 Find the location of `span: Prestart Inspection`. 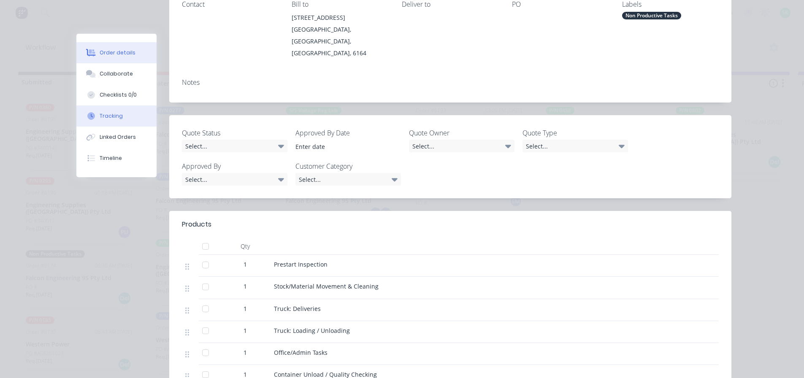

span: Prestart Inspection is located at coordinates (301, 264).